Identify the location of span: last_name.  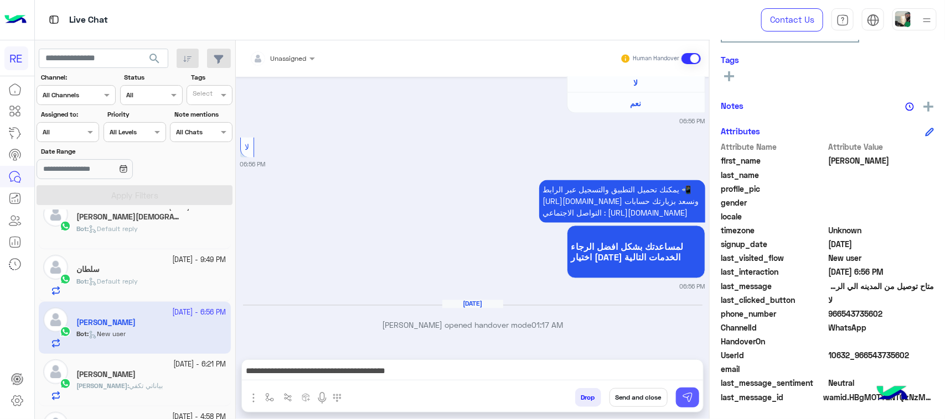
(773, 175).